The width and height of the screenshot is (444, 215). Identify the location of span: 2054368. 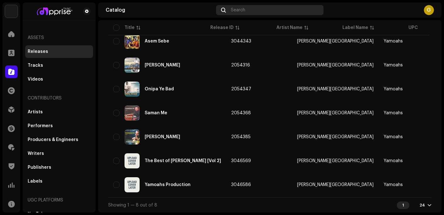
(241, 113).